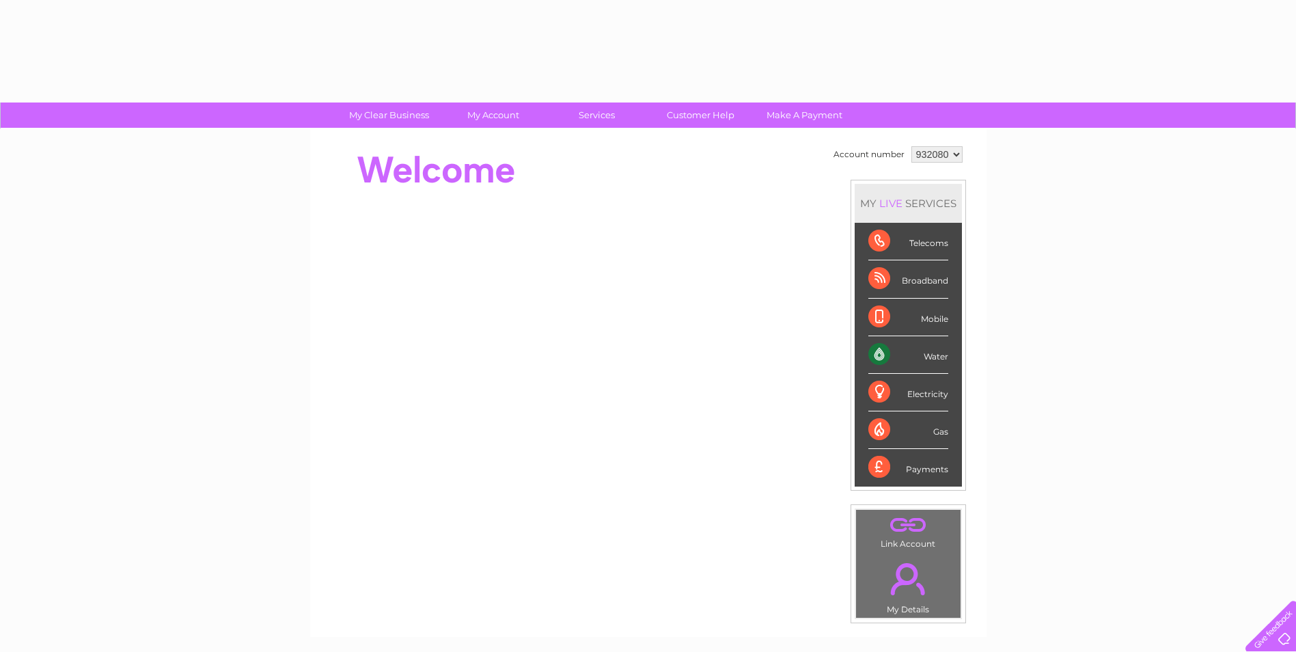  What do you see at coordinates (700, 115) in the screenshot?
I see `a: Customer Help` at bounding box center [700, 115].